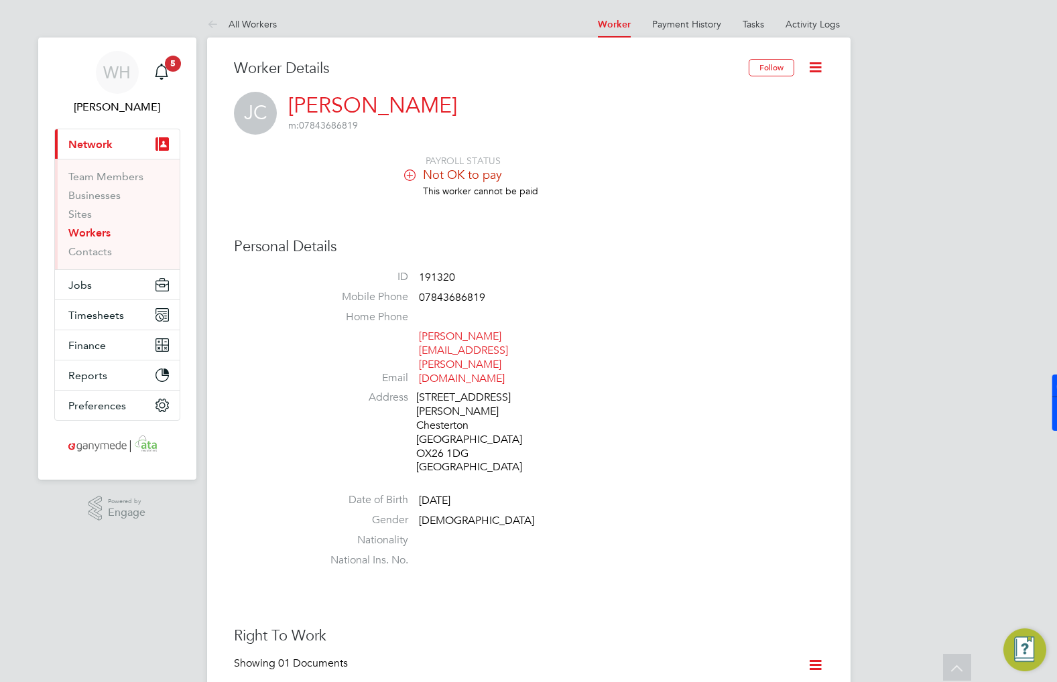 This screenshot has height=682, width=1057. Describe the element at coordinates (463, 161) in the screenshot. I see `span: PAYROLL STATUS` at that location.